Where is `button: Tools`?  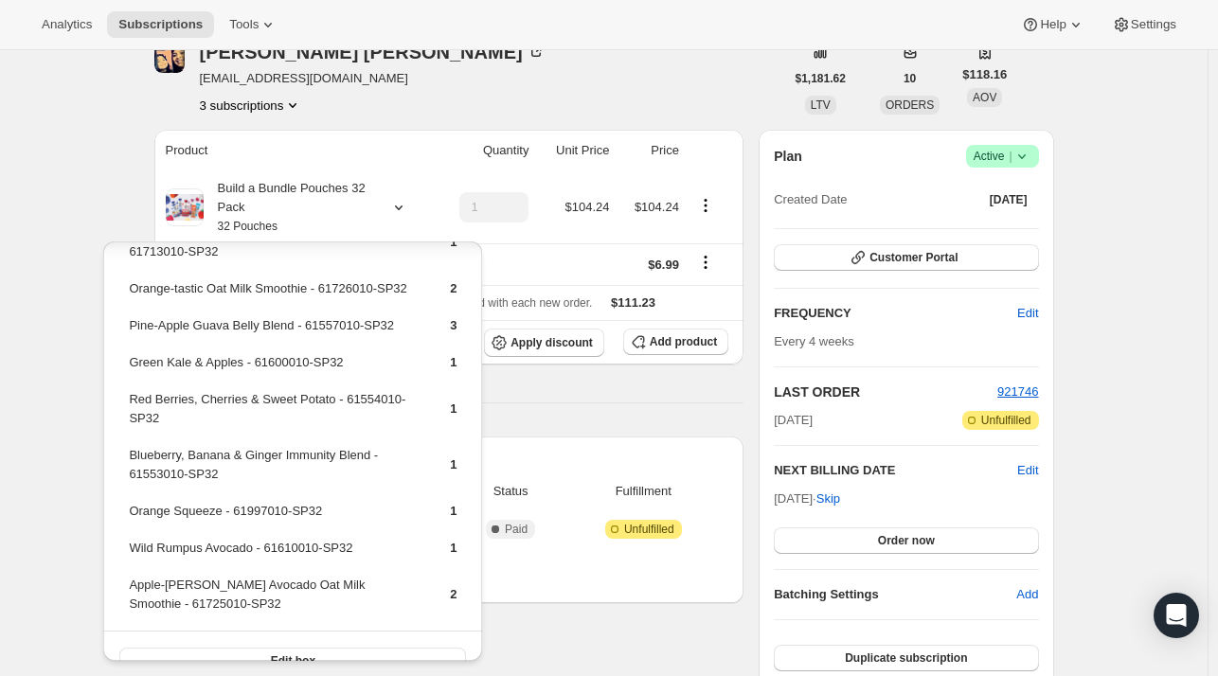 button: Tools is located at coordinates (253, 25).